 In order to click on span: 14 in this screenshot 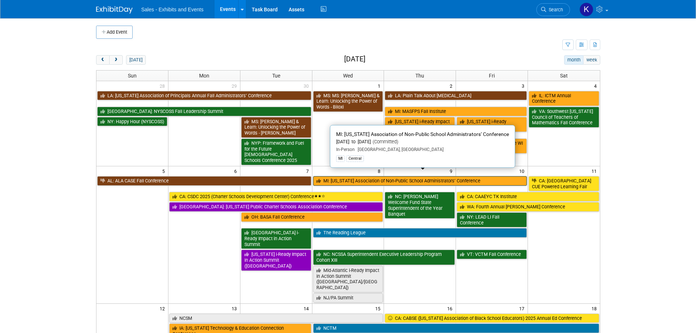, I will do `click(307, 308)`.